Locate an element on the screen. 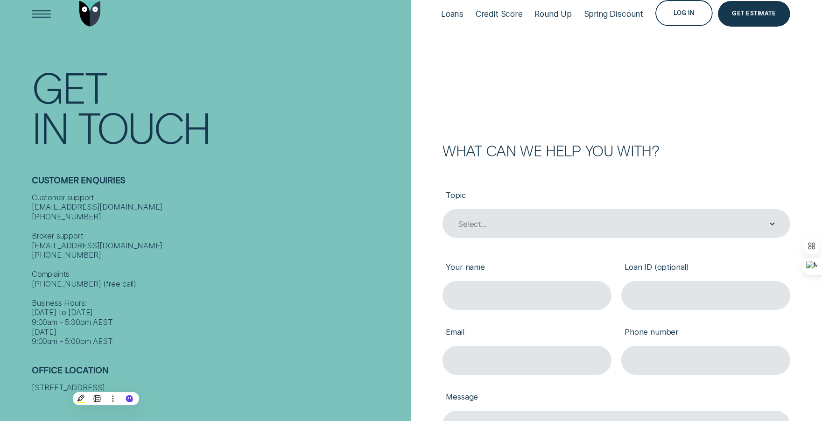 The image size is (822, 421). h1: Get In Touch is located at coordinates (219, 107).